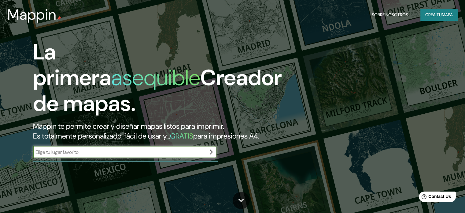 This screenshot has width=465, height=213. What do you see at coordinates (119, 152) in the screenshot?
I see `input: Elige tu lugar favorito` at bounding box center [119, 152].